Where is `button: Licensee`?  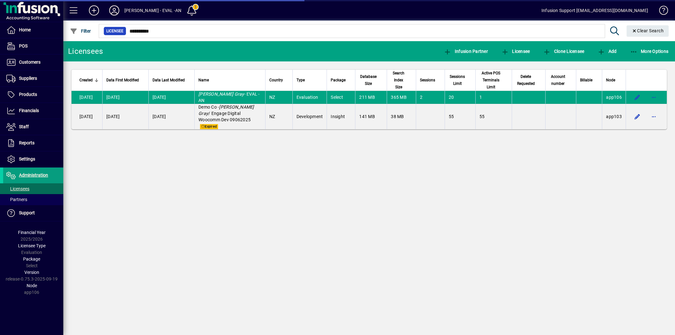
button: Licensee is located at coordinates (516, 51).